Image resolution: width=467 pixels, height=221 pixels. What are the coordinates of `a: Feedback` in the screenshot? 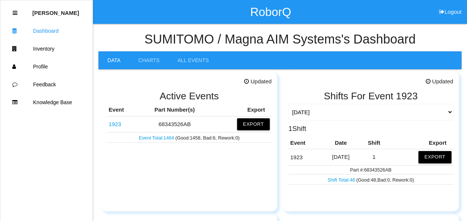 It's located at (46, 84).